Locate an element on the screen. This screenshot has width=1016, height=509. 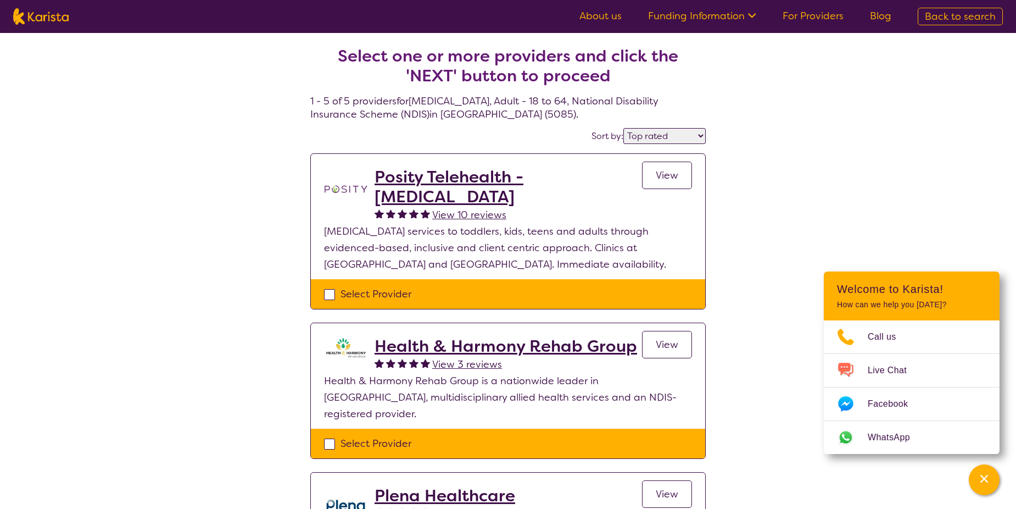
a: Blog is located at coordinates (881, 16).